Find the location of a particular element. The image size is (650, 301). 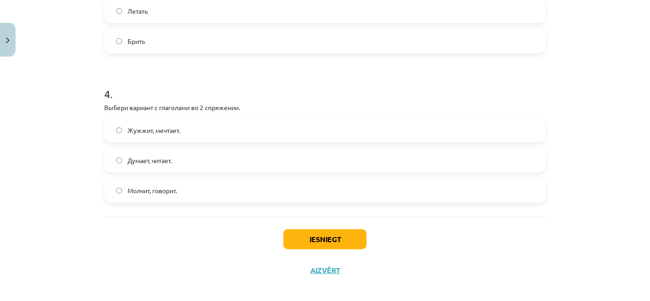

span: Жужжит, мечтает. is located at coordinates (154, 130).